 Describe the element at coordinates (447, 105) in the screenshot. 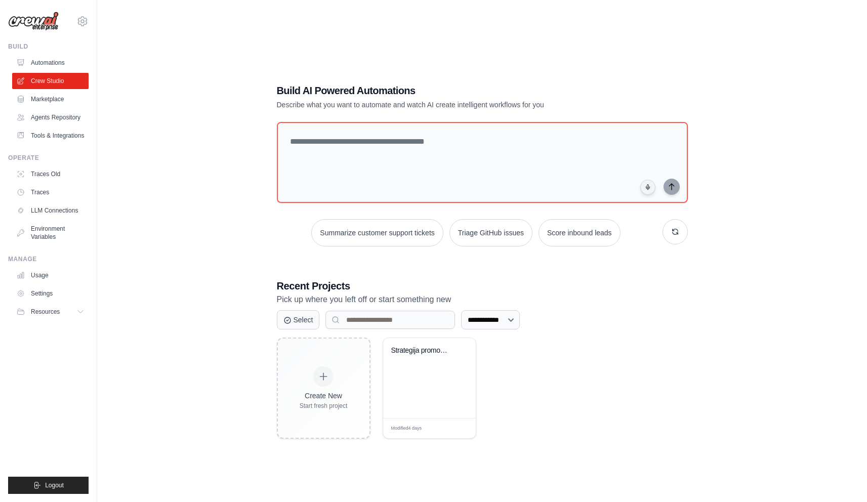

I see `p: Describe what you want to automate and watch AI create intelligent workflows for you` at that location.